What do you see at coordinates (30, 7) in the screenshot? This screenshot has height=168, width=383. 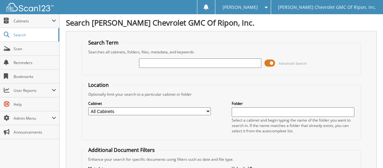 I see `img: scan123-logo-white.svg` at bounding box center [30, 7].